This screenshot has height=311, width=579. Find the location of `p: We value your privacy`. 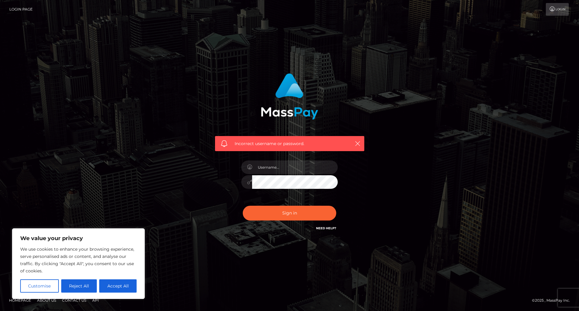

p: We value your privacy is located at coordinates (78, 238).